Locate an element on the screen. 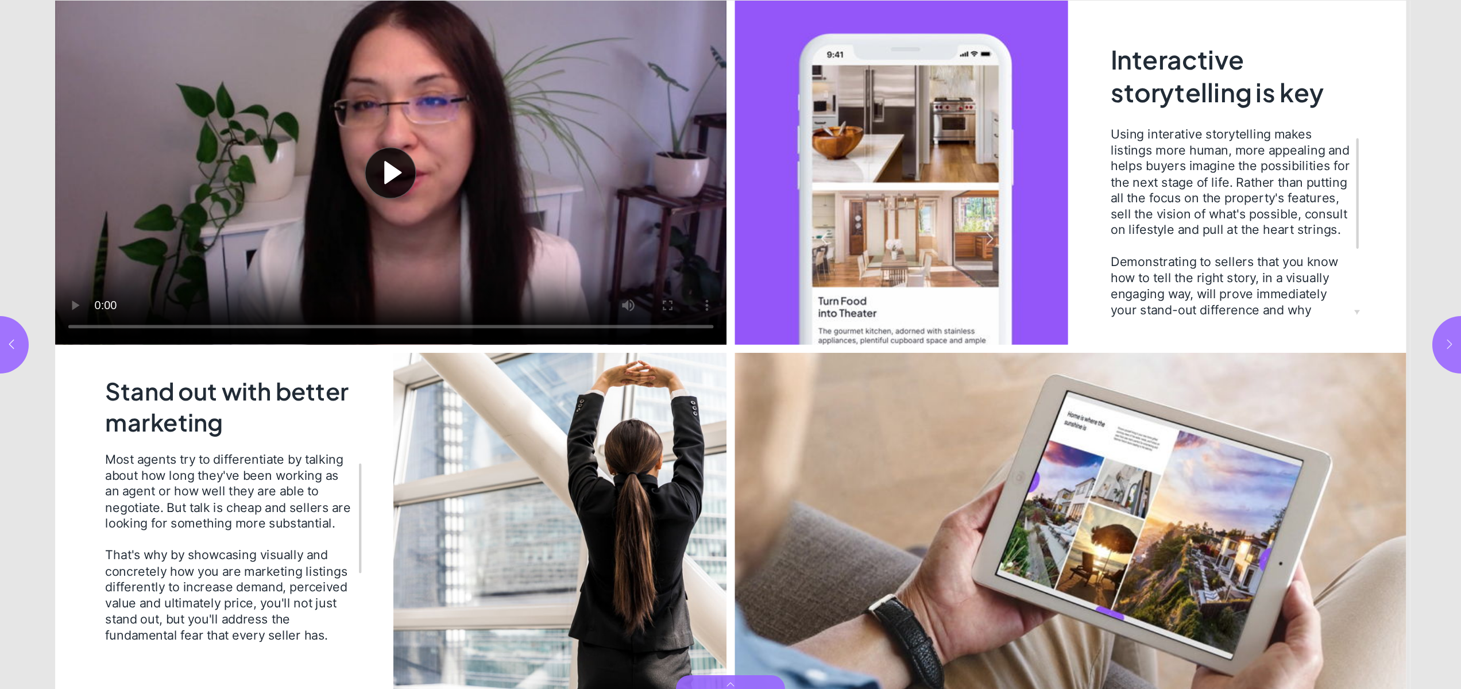 This screenshot has width=1461, height=689. div: Demonstrating to sellers that you know how to tell the right story, in a visually engaging way, w... is located at coordinates (1231, 301).